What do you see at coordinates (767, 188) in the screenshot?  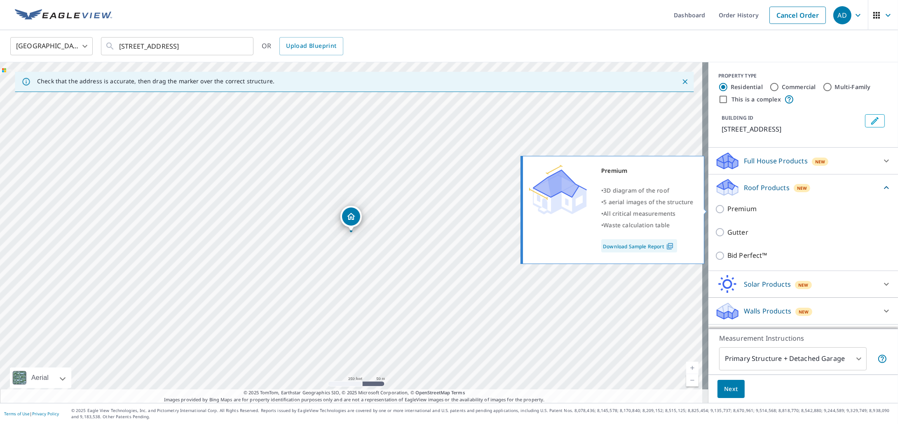 I see `p: Roof Products` at bounding box center [767, 188].